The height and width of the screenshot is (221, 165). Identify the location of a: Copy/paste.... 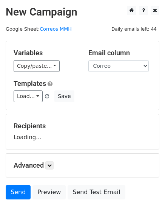
(37, 66).